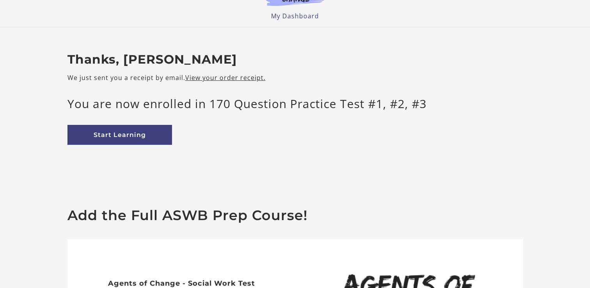 The image size is (590, 288). I want to click on p: You are now enrolled in 170 Question Practice Test #1, #2, #3, so click(295, 103).